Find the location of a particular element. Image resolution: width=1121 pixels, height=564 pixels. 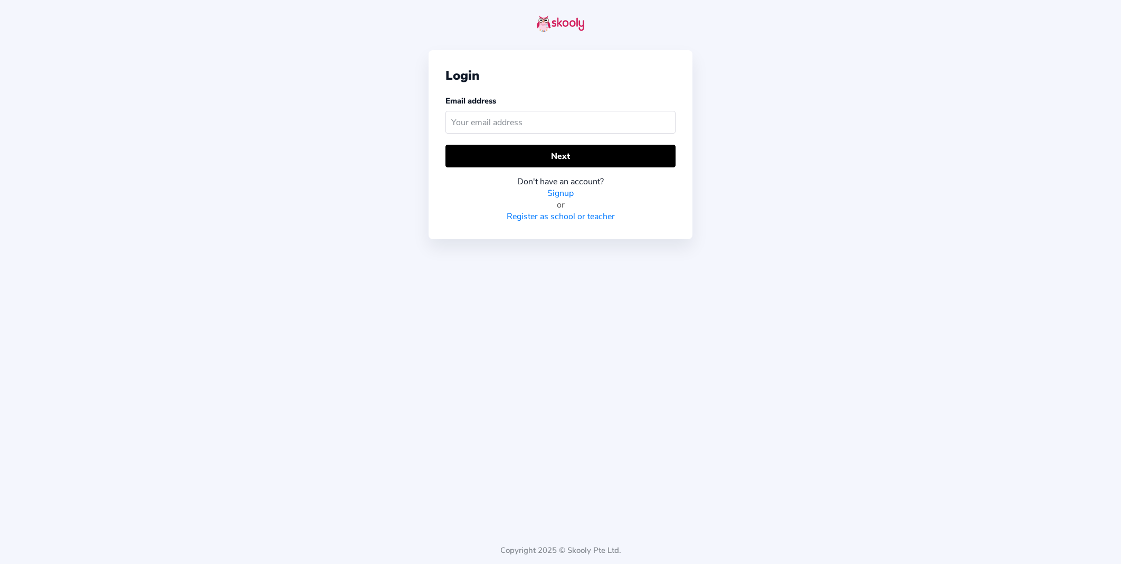

button: Next is located at coordinates (560, 156).